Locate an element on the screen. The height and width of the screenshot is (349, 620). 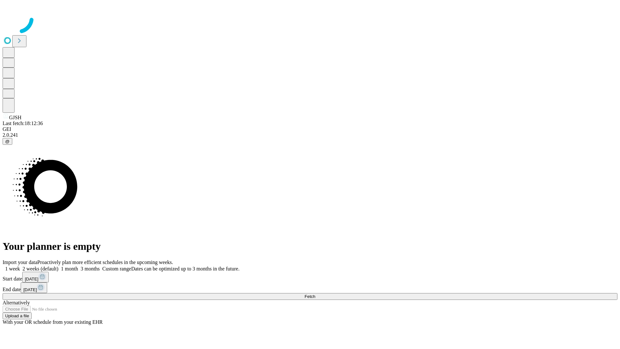
div: End date is located at coordinates (310, 287).